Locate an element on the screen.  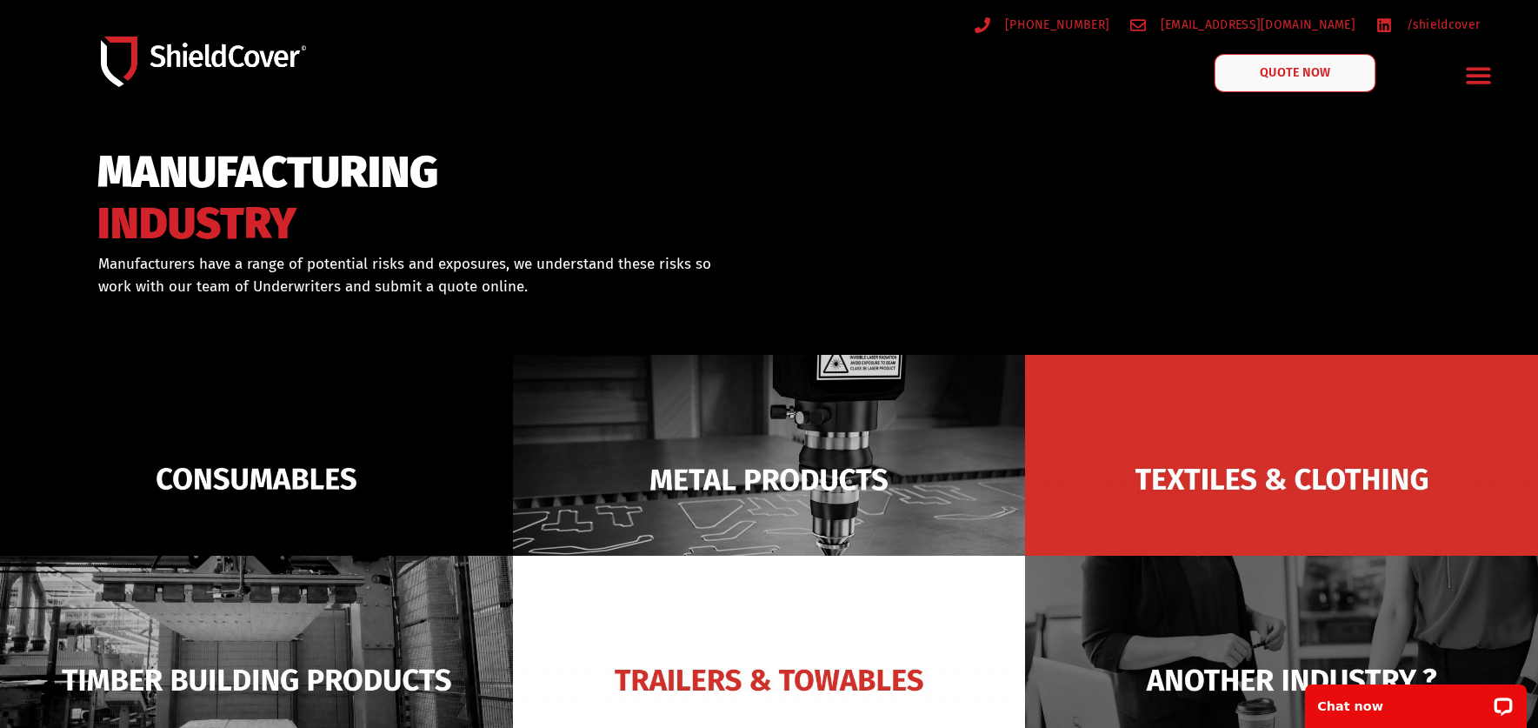
div: Menu Toggle is located at coordinates (1478, 75).